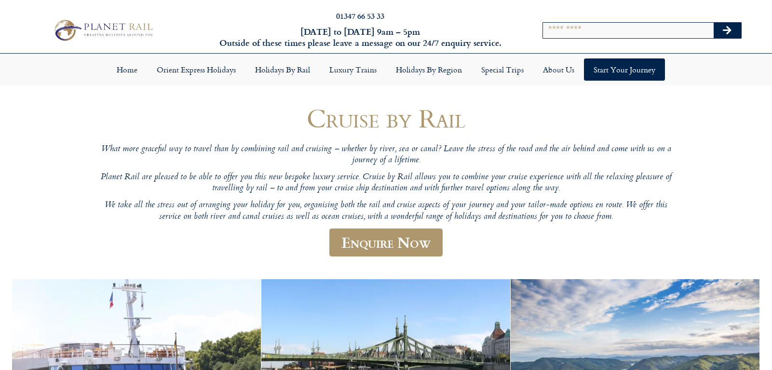 The image size is (772, 370). I want to click on h1: Cruise by Rail, so click(386, 118).